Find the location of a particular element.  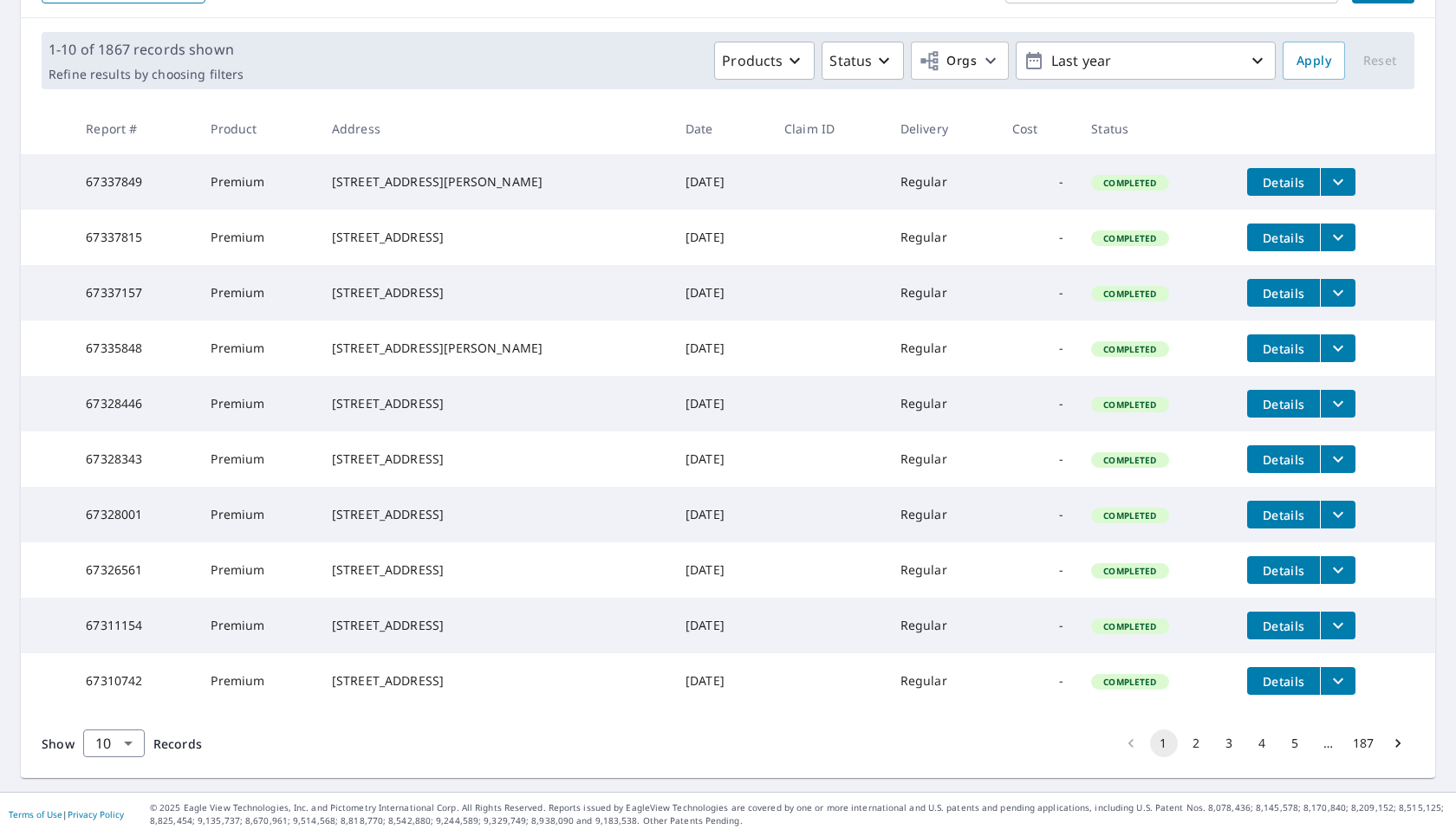

button: Go to page 187 is located at coordinates (1364, 744).